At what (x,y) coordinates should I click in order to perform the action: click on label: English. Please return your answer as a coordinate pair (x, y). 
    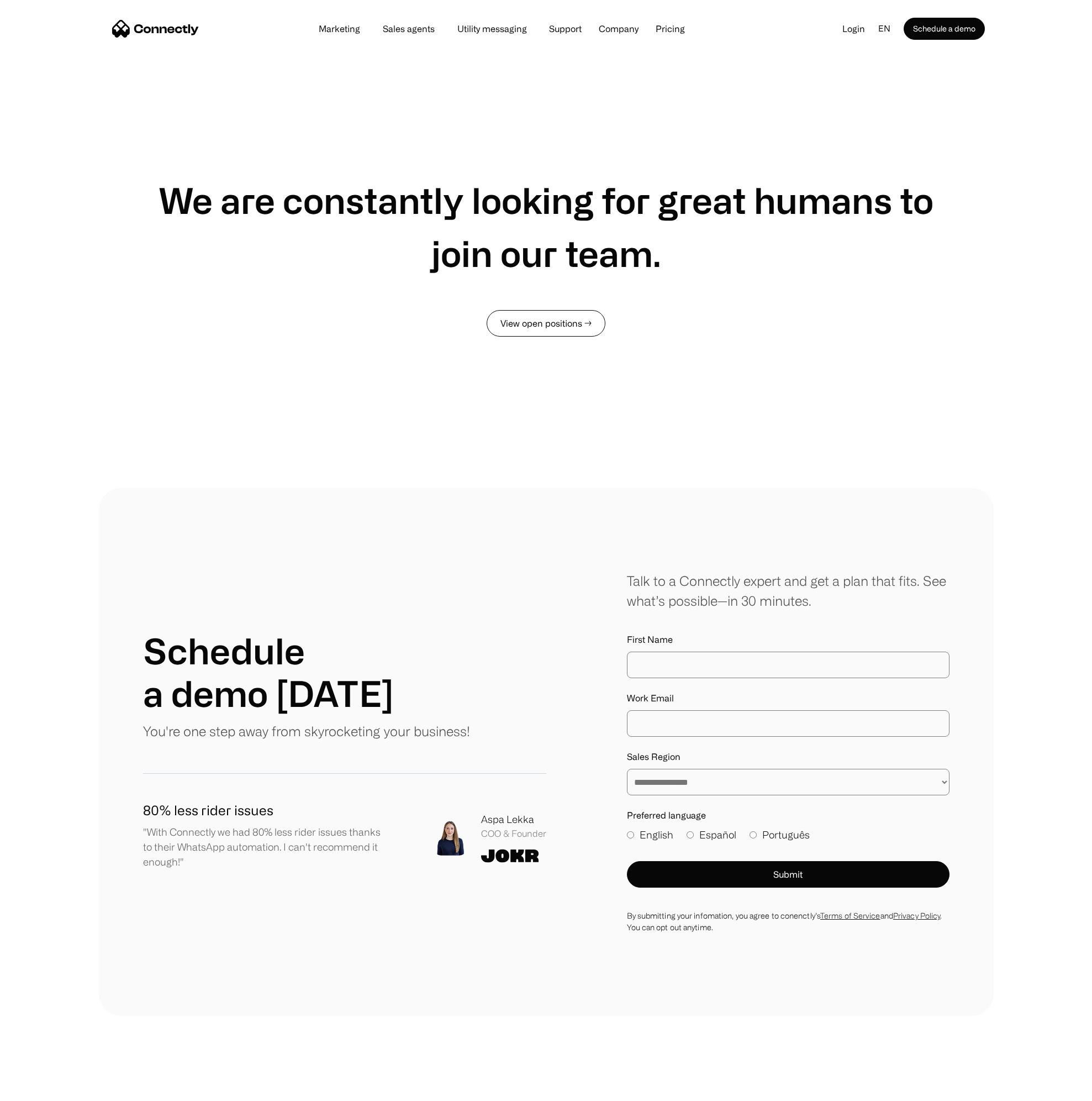
    Looking at the image, I should click on (650, 835).